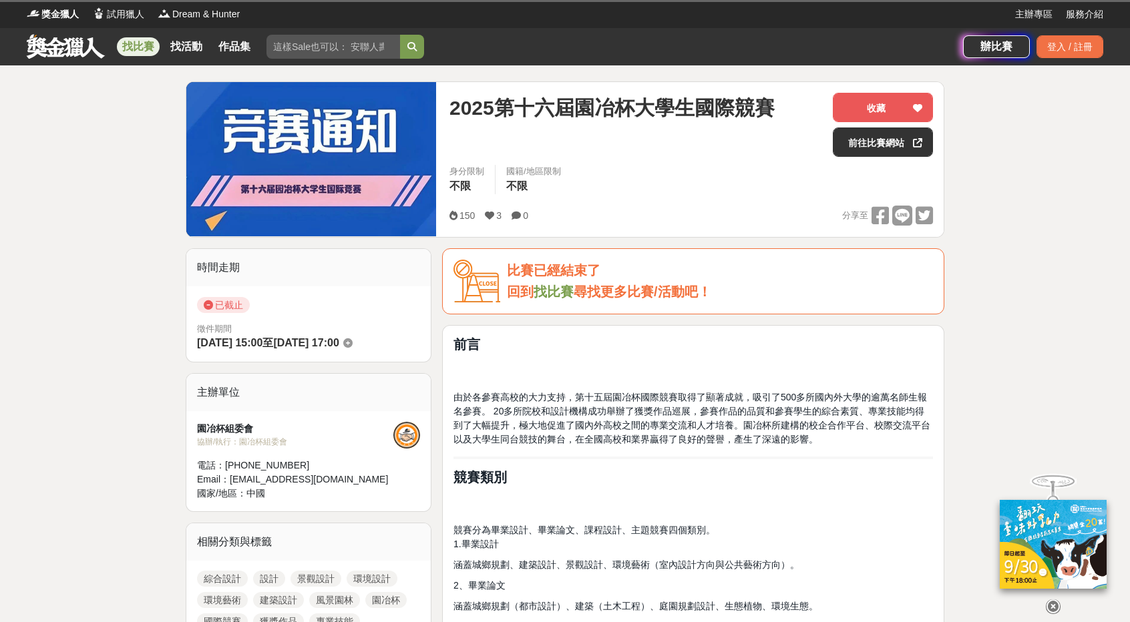  What do you see at coordinates (720, 270) in the screenshot?
I see `div: 比賽已經結束了` at bounding box center [720, 270].